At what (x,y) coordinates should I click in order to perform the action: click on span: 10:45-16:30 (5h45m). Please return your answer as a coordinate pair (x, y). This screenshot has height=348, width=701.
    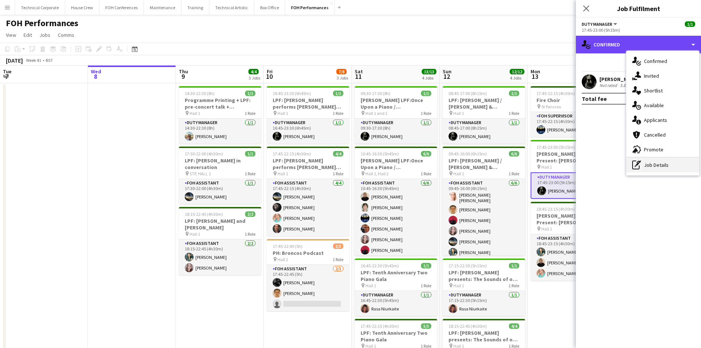
    Looking at the image, I should click on (380, 153).